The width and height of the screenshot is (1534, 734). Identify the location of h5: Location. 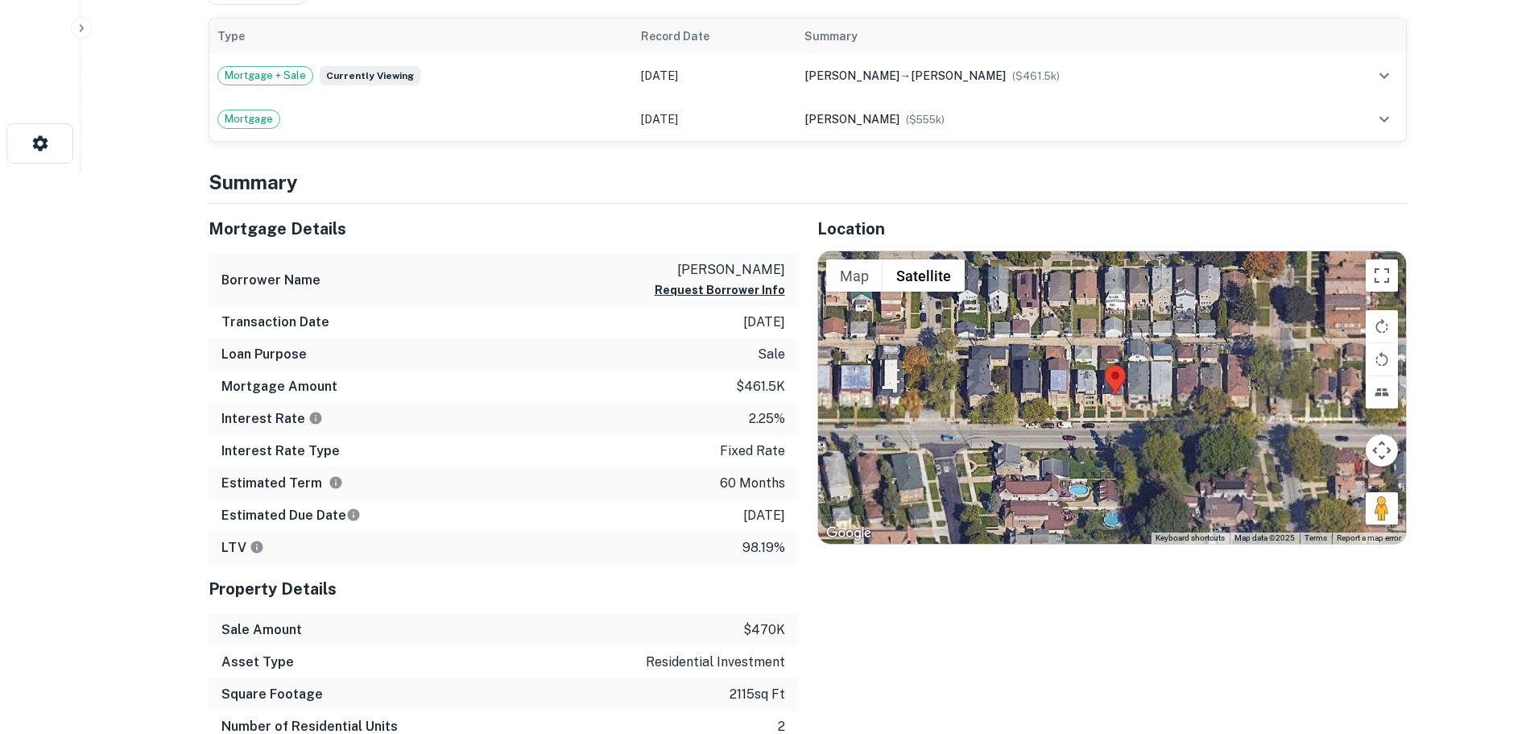
(1112, 229).